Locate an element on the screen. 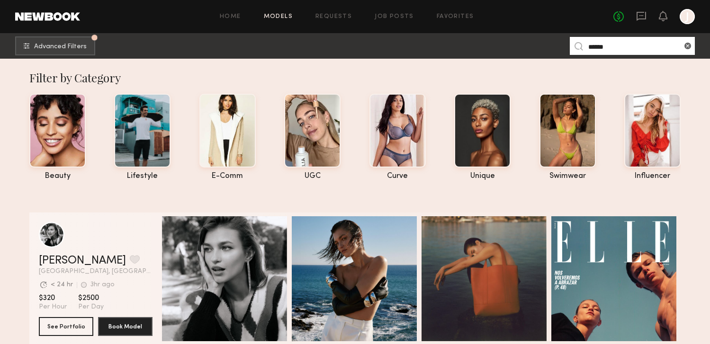  button: See Portfolio is located at coordinates (66, 327).